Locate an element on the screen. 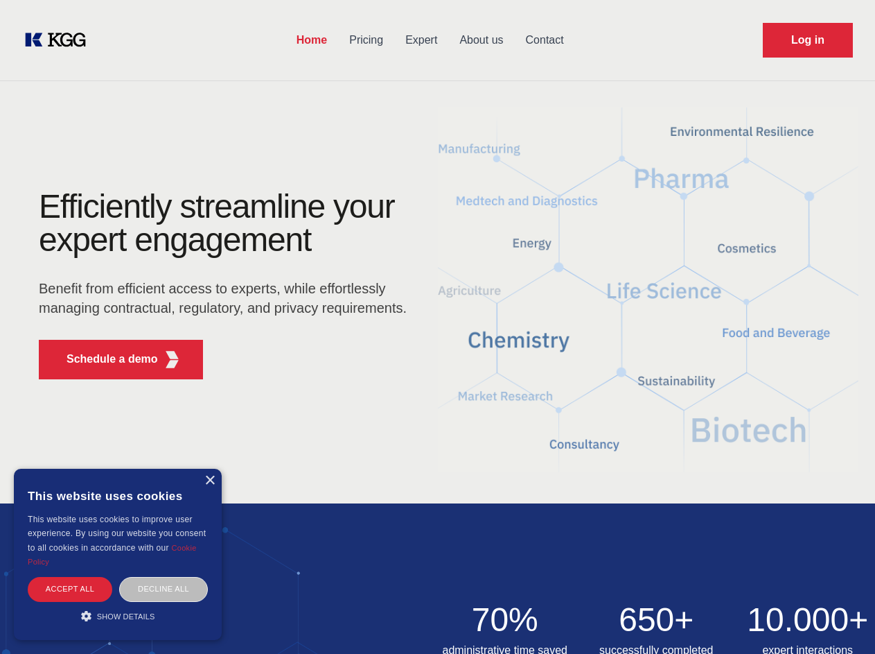  div: Close is located at coordinates (209, 480).